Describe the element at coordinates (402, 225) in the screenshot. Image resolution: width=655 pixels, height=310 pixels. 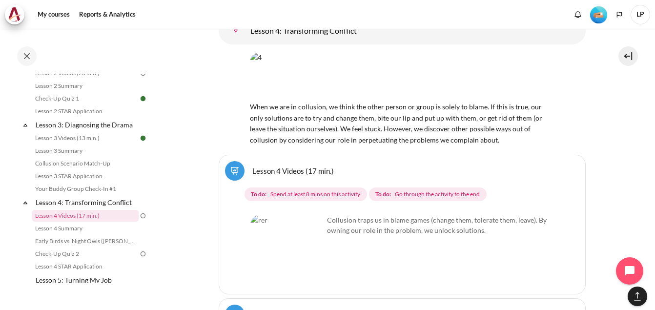
I see `p: Collusion traps us in blame games (change them, tolerate them, leave). By owning our role in the ...` at that location.